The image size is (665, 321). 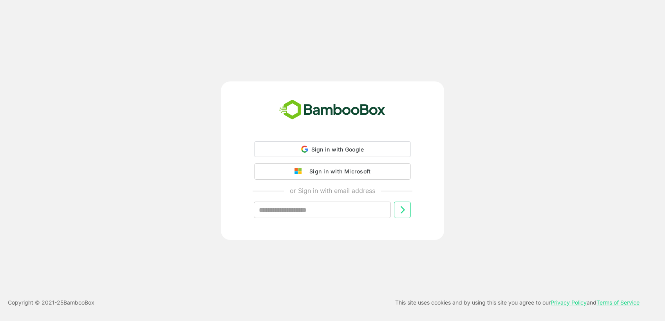 I want to click on a: Privacy Policy, so click(x=569, y=302).